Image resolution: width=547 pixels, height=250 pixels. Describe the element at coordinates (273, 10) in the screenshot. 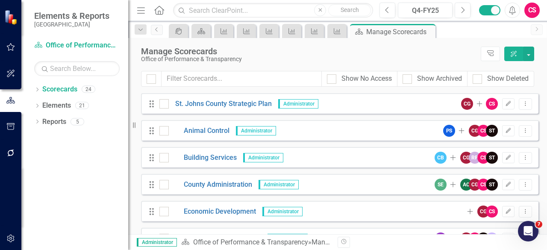

I see `input: Search ClearPoint...` at that location.